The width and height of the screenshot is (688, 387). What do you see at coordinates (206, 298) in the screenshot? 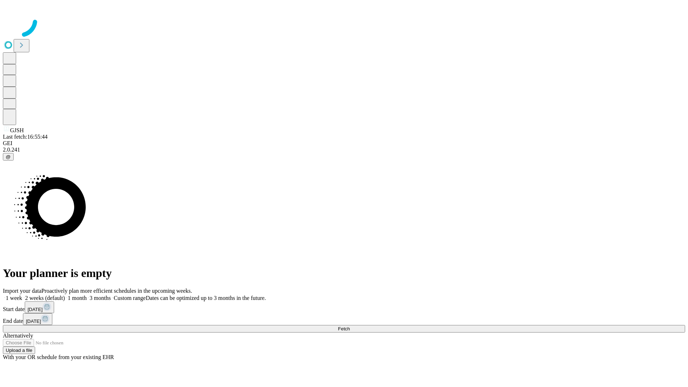
I see `span: Dates can be optimized up to 3 months in the future.` at bounding box center [206, 298].